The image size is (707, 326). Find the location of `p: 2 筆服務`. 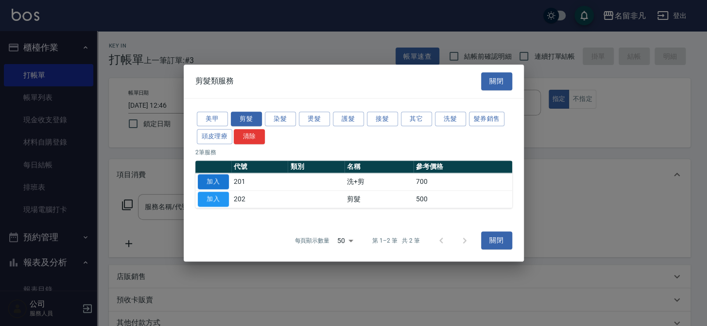

p: 2 筆服務 is located at coordinates (354, 153).